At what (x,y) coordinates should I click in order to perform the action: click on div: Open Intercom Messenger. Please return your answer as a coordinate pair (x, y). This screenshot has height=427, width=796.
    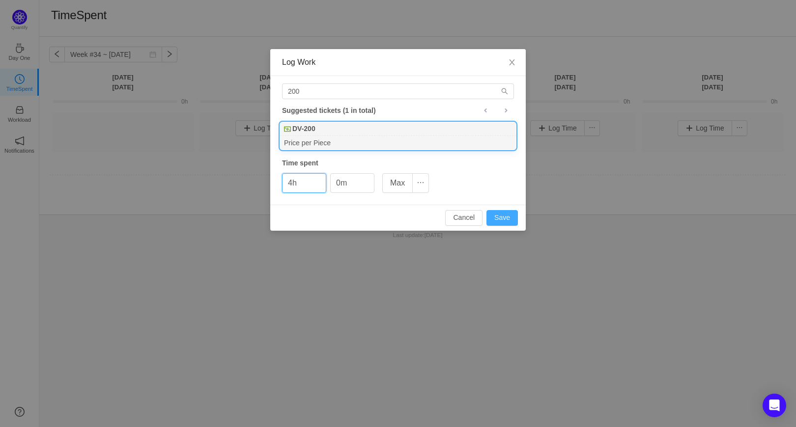
    Looking at the image, I should click on (774, 406).